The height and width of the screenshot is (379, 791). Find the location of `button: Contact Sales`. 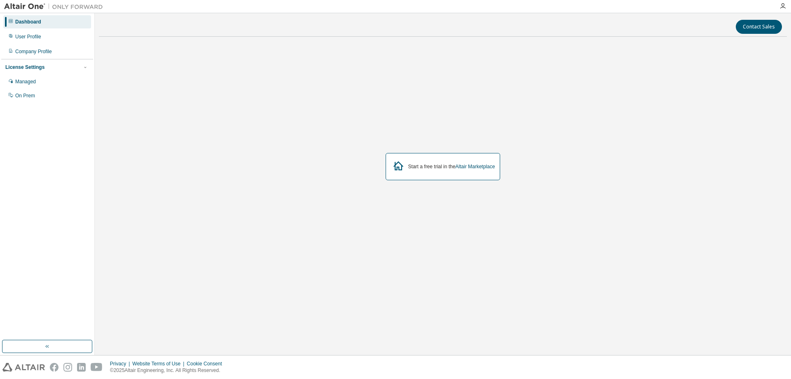

button: Contact Sales is located at coordinates (759, 27).